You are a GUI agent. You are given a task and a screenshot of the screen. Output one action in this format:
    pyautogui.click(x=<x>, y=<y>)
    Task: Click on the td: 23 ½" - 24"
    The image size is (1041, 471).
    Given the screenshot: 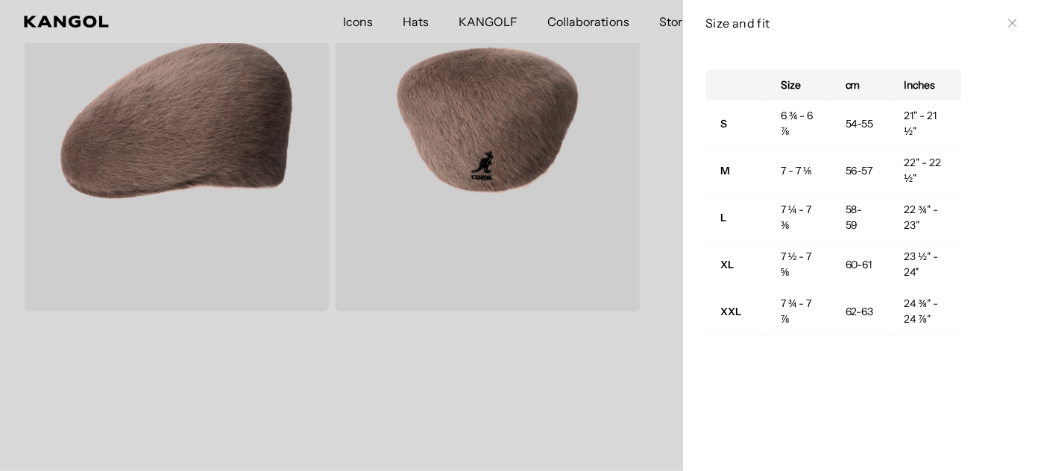 What is the action you would take?
    pyautogui.click(x=926, y=265)
    